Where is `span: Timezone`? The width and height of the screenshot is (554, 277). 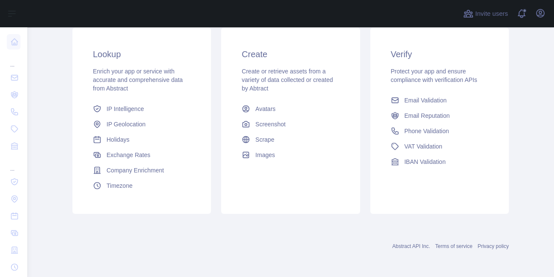
span: Timezone is located at coordinates (119, 185).